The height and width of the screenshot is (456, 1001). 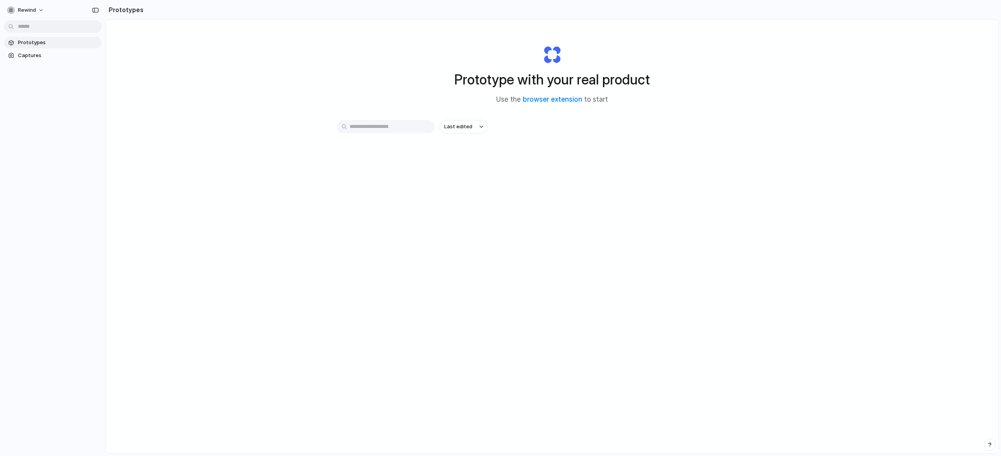 What do you see at coordinates (552, 100) in the screenshot?
I see `span: Use the to start` at bounding box center [552, 100].